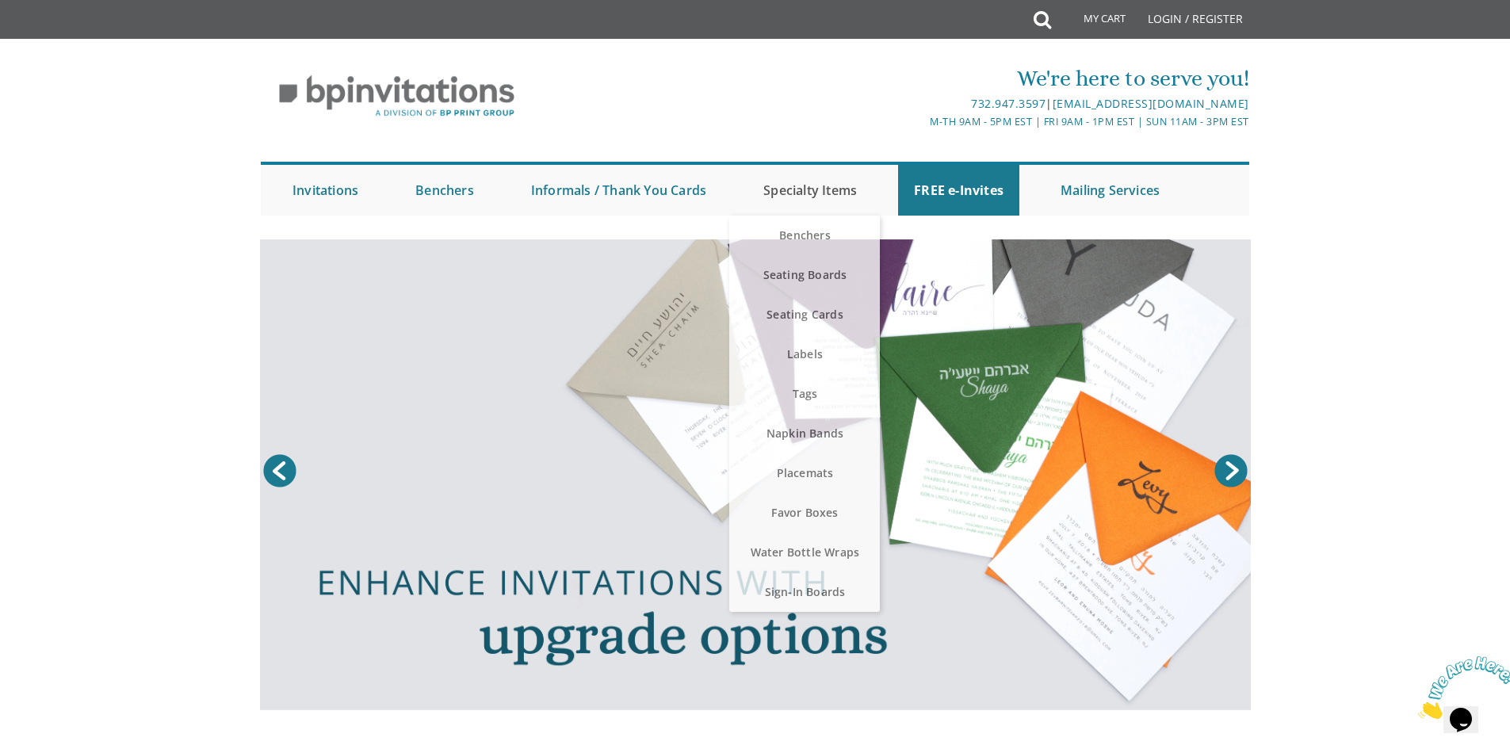 The height and width of the screenshot is (749, 1510). I want to click on a: Placemats, so click(804, 473).